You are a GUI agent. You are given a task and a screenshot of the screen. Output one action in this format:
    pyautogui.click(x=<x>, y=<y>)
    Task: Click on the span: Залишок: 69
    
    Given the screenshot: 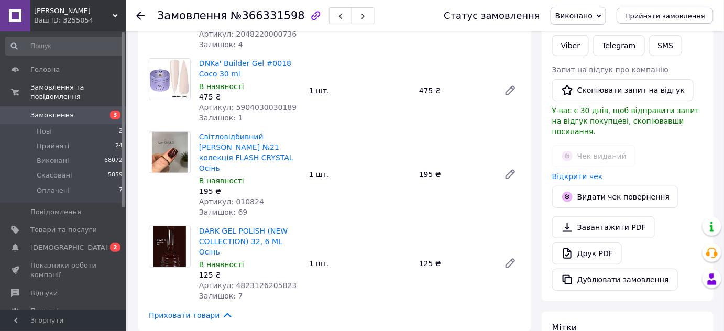 What is the action you would take?
    pyautogui.click(x=223, y=212)
    